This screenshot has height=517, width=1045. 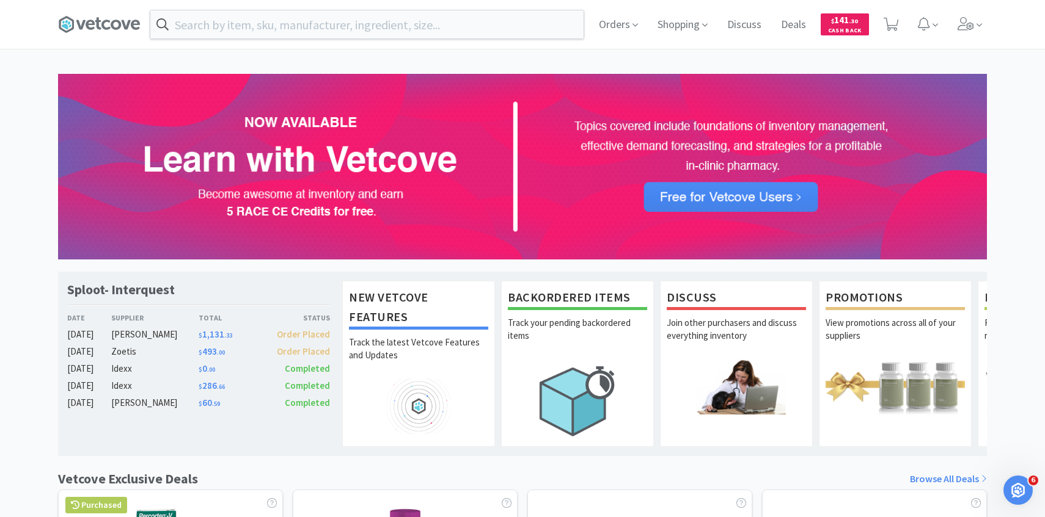 What do you see at coordinates (216, 404) in the screenshot?
I see `span: . 59` at bounding box center [216, 404].